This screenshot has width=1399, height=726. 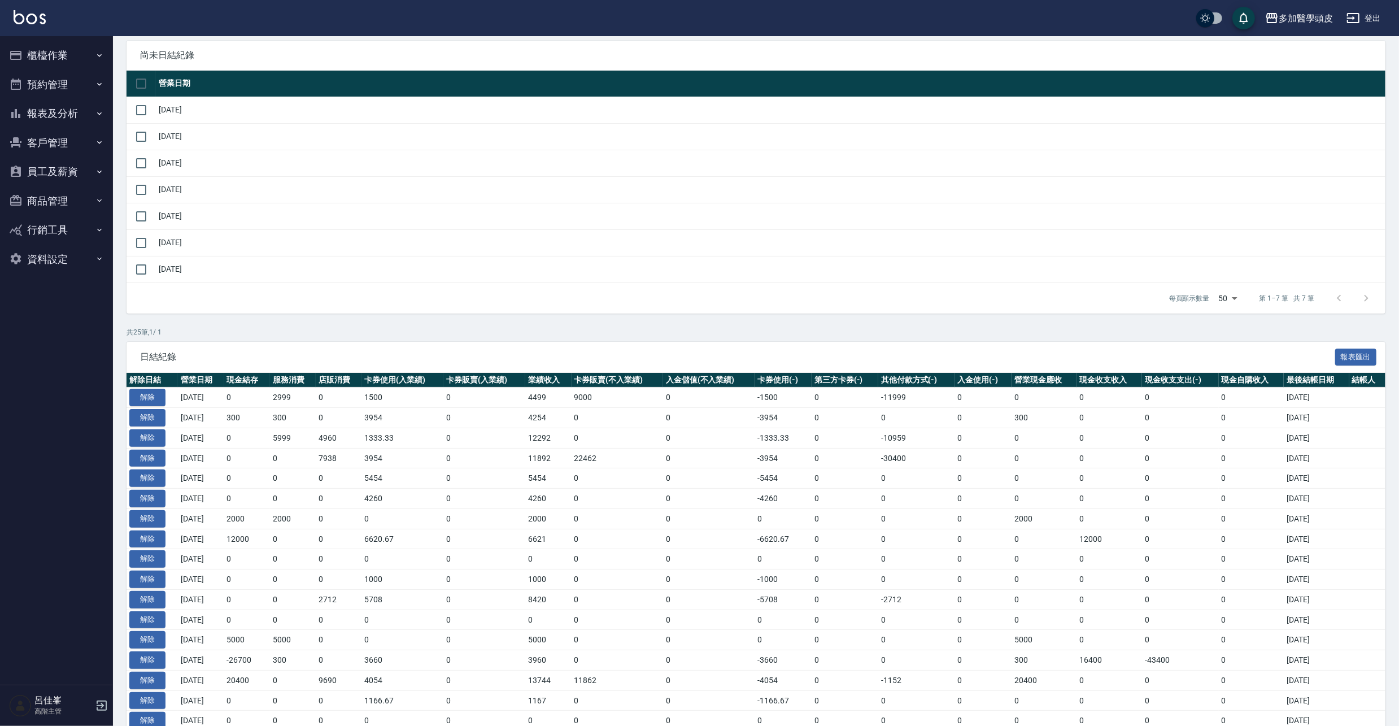 What do you see at coordinates (617, 458) in the screenshot?
I see `td: 22462` at bounding box center [617, 458].